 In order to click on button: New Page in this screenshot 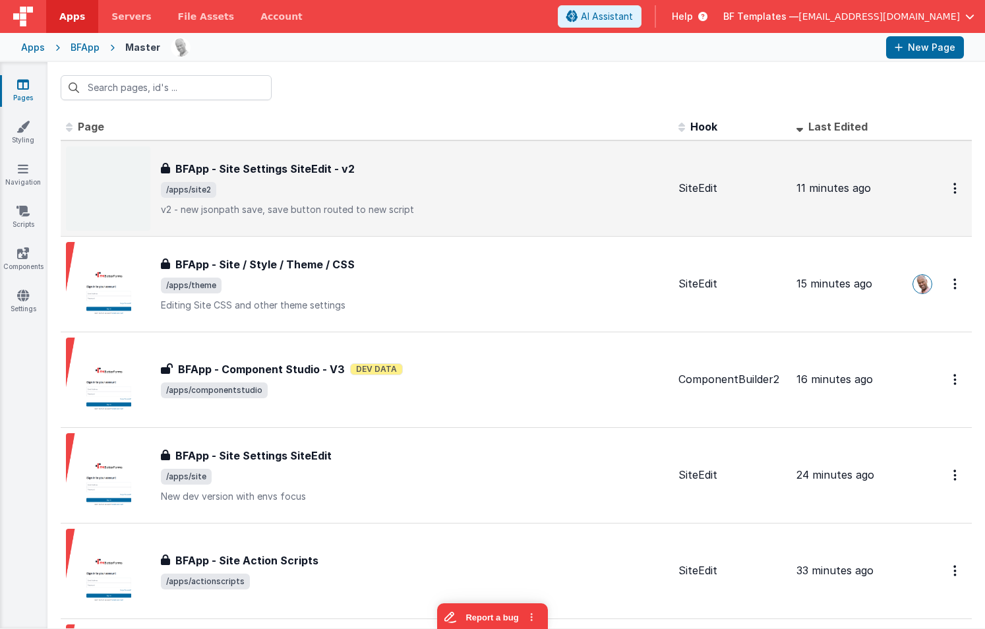, I will do `click(925, 47)`.